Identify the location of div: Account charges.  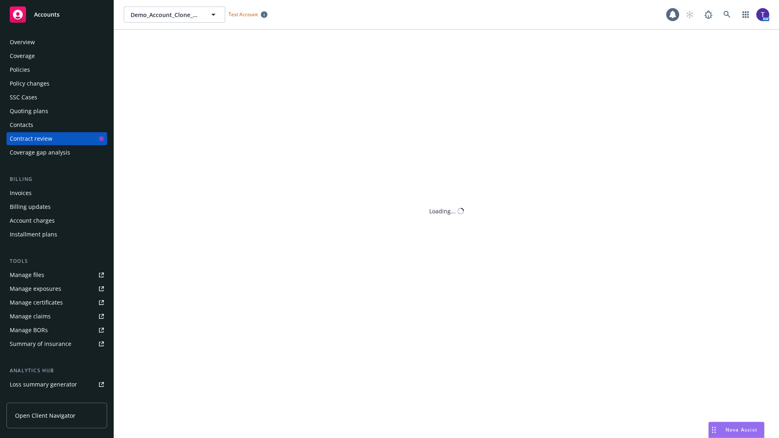
(32, 221).